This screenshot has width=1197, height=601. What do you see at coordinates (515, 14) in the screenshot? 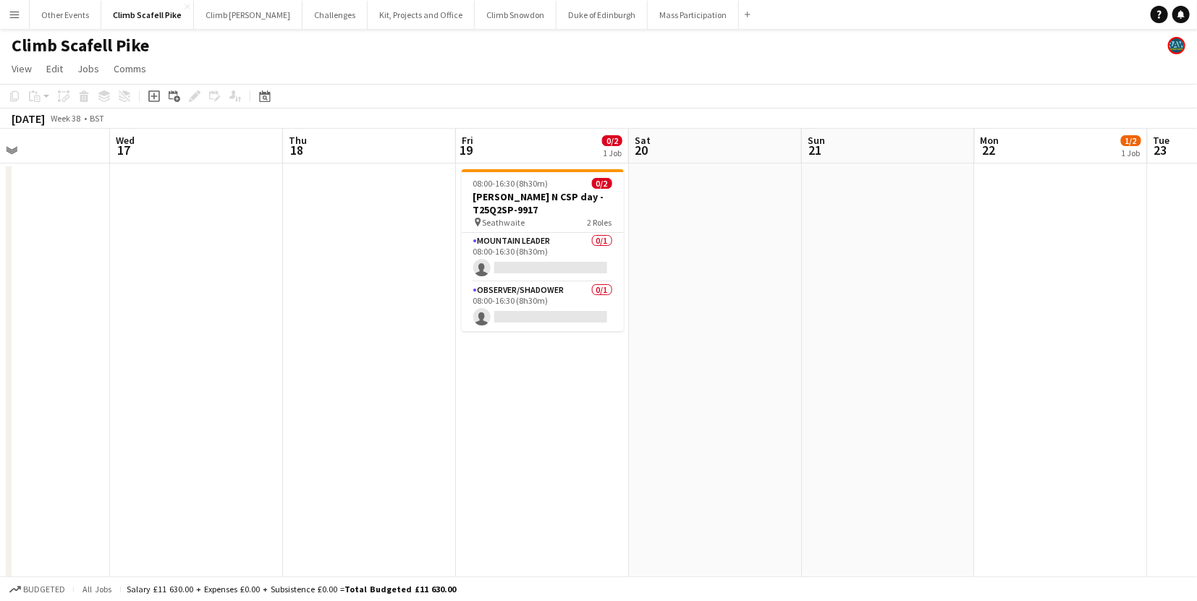
I see `button: Climb Snowdon` at bounding box center [515, 14].